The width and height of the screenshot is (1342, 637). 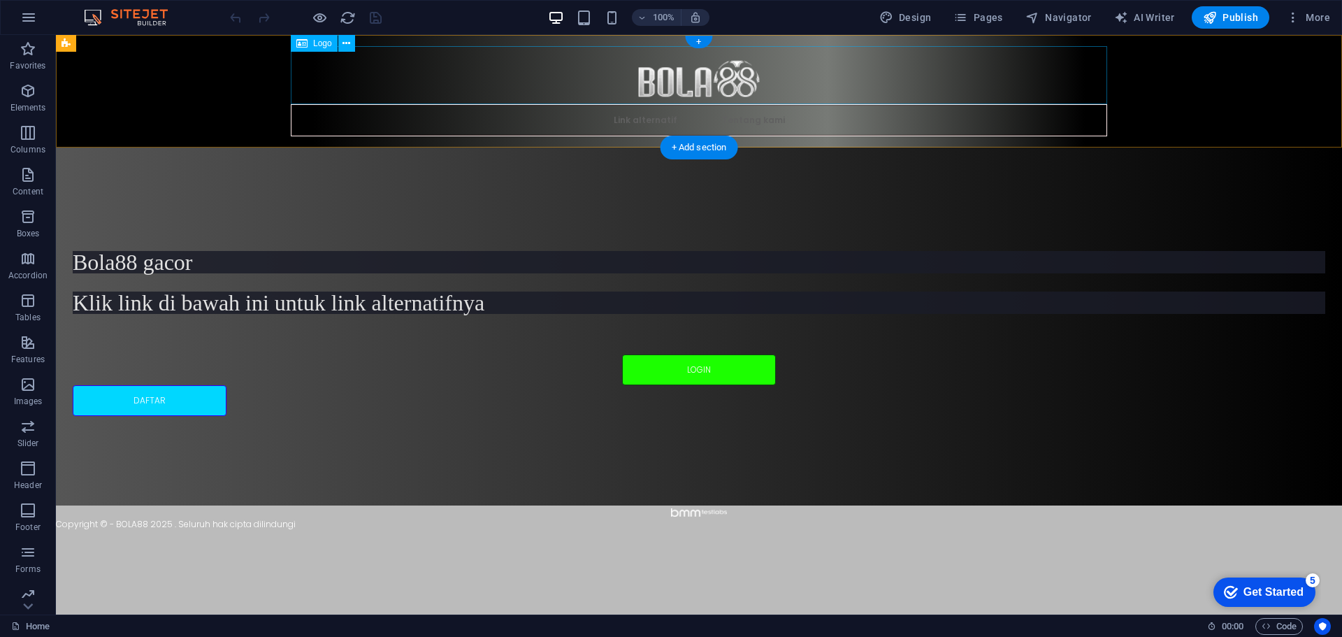 What do you see at coordinates (1322, 626) in the screenshot?
I see `button: Usercentrics` at bounding box center [1322, 626].